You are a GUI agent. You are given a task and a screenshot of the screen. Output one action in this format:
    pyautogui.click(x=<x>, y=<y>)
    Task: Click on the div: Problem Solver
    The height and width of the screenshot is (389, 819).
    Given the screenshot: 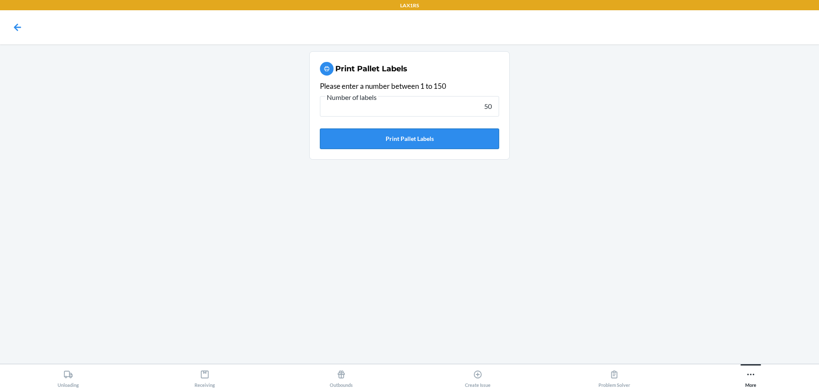 What is the action you would take?
    pyautogui.click(x=614, y=377)
    